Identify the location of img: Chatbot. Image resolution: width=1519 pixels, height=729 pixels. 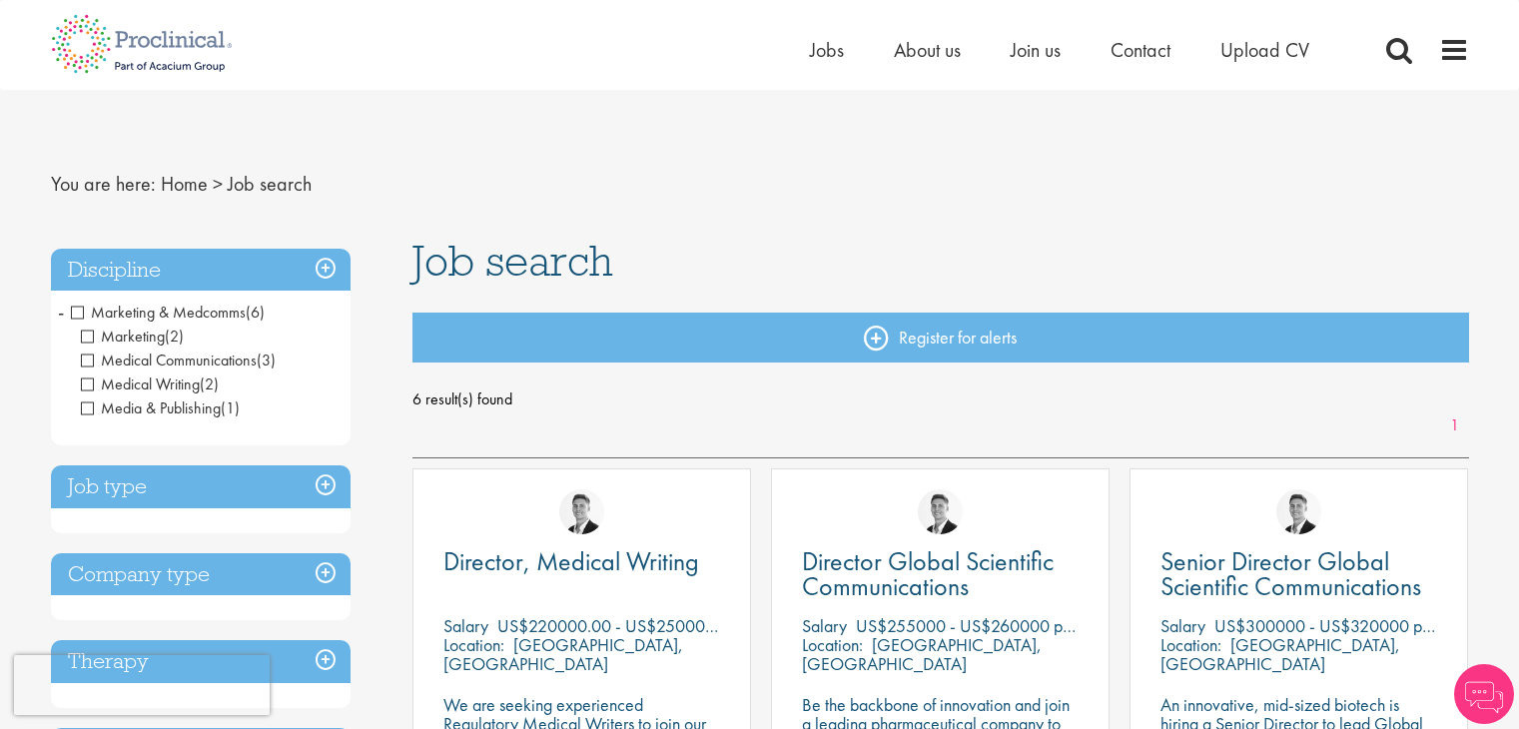
(1484, 694).